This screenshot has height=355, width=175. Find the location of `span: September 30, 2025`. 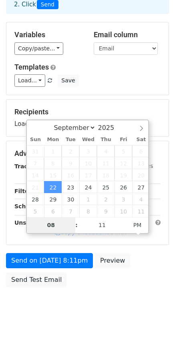

span: September 30, 2025 is located at coordinates (70, 199).